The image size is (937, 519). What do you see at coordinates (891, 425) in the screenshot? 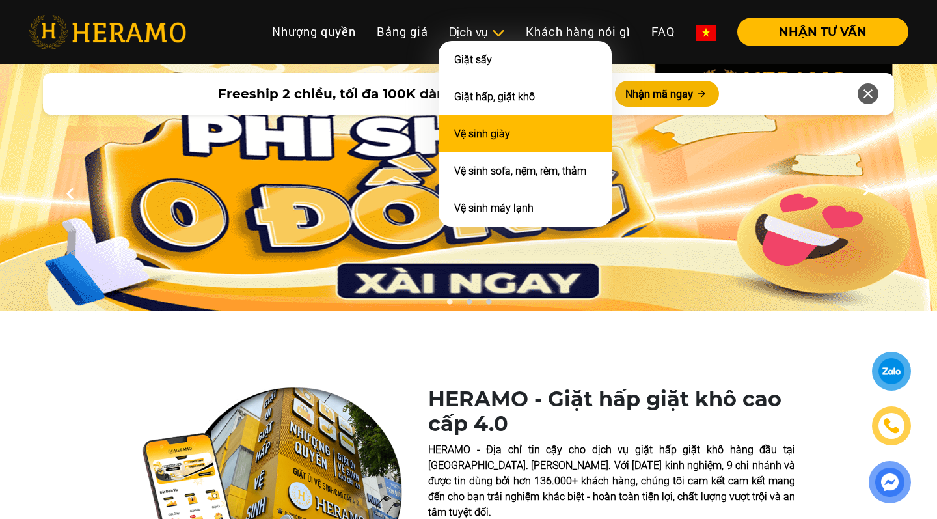
I see `img: phone-icon` at bounding box center [891, 425].